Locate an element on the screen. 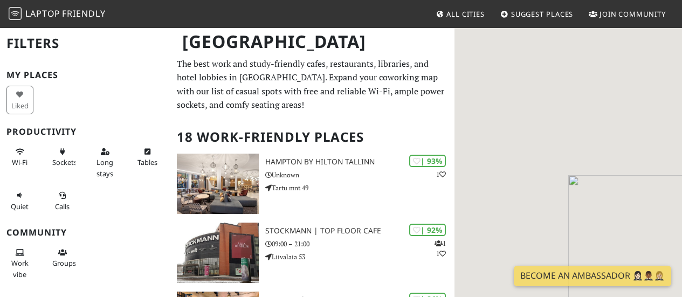 The height and width of the screenshot is (297, 682). span: All Cities is located at coordinates (465, 14).